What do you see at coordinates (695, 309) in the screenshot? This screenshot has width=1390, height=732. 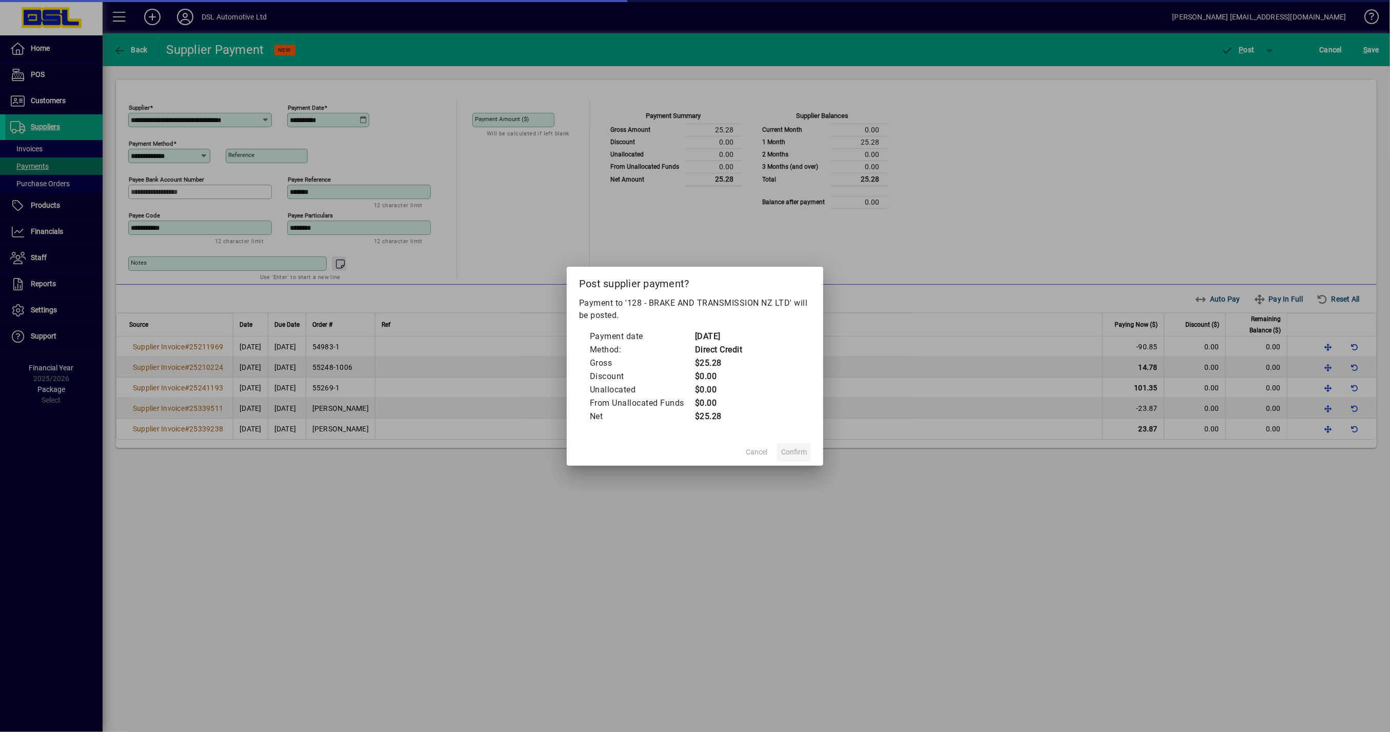 I see `p: Payment to '128 - BRAKE AND TRANSMISSION NZ LTD' will be posted.` at bounding box center [695, 309].